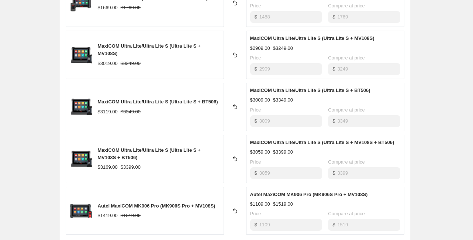 The height and width of the screenshot is (240, 473). What do you see at coordinates (108, 63) in the screenshot?
I see `div: $3019.00` at bounding box center [108, 63].